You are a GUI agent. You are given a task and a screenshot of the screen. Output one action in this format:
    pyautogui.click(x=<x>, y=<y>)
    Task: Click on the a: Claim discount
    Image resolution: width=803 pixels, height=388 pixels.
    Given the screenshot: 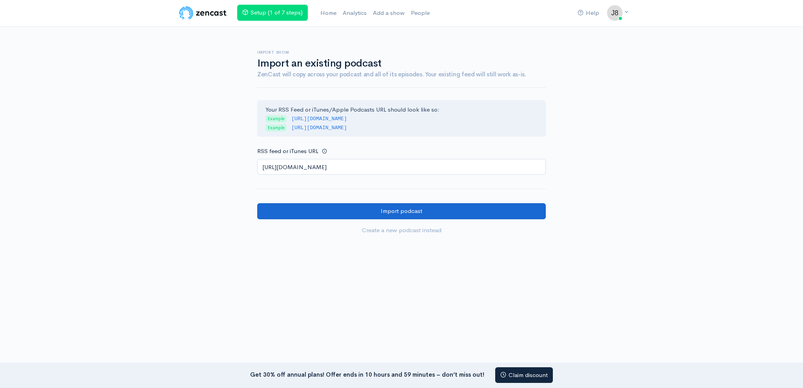 What is the action you would take?
    pyautogui.click(x=524, y=376)
    